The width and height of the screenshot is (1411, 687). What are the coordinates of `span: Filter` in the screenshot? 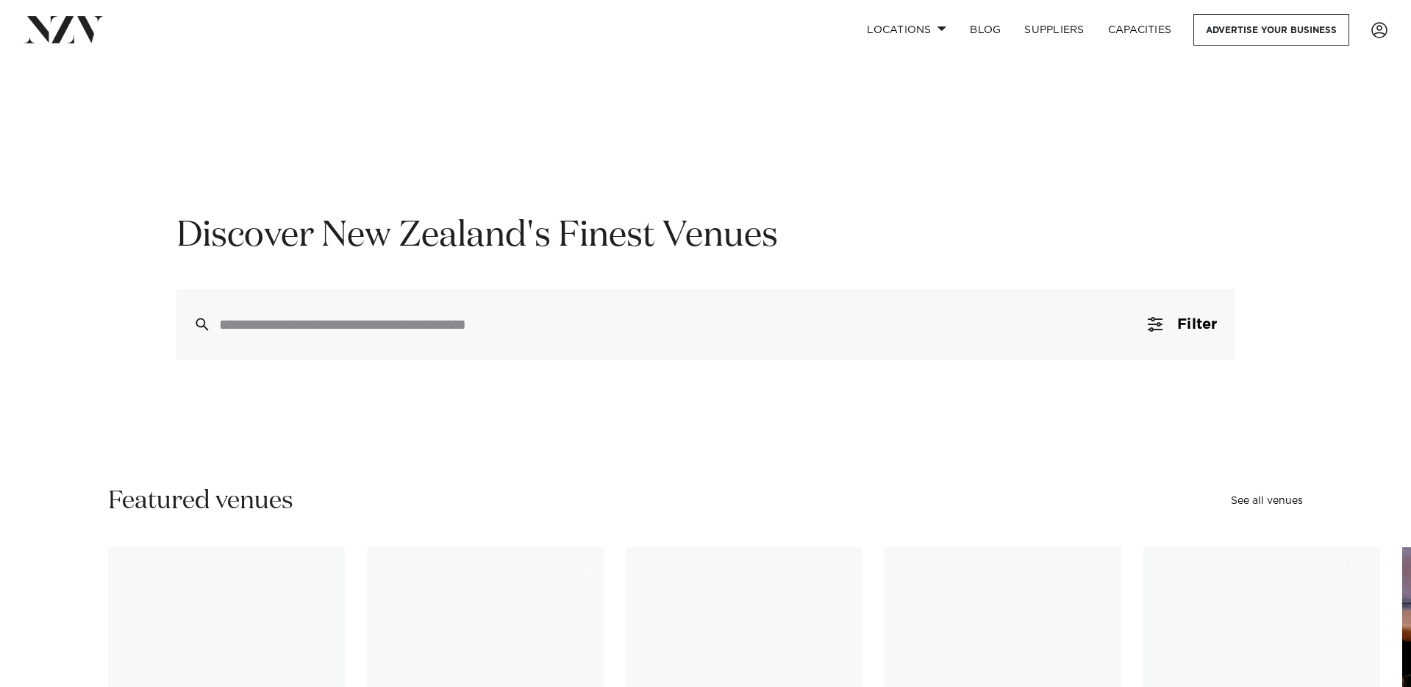 It's located at (1197, 324).